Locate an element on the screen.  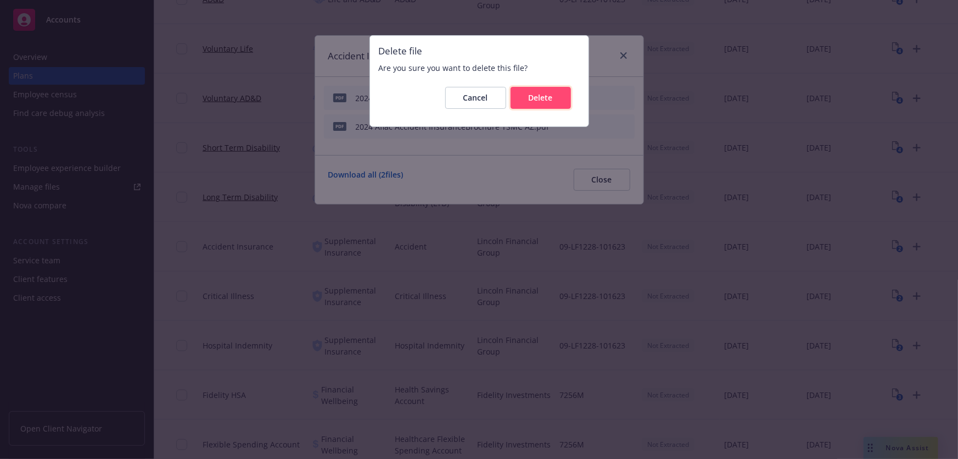
span: Cancel is located at coordinates (476, 97).